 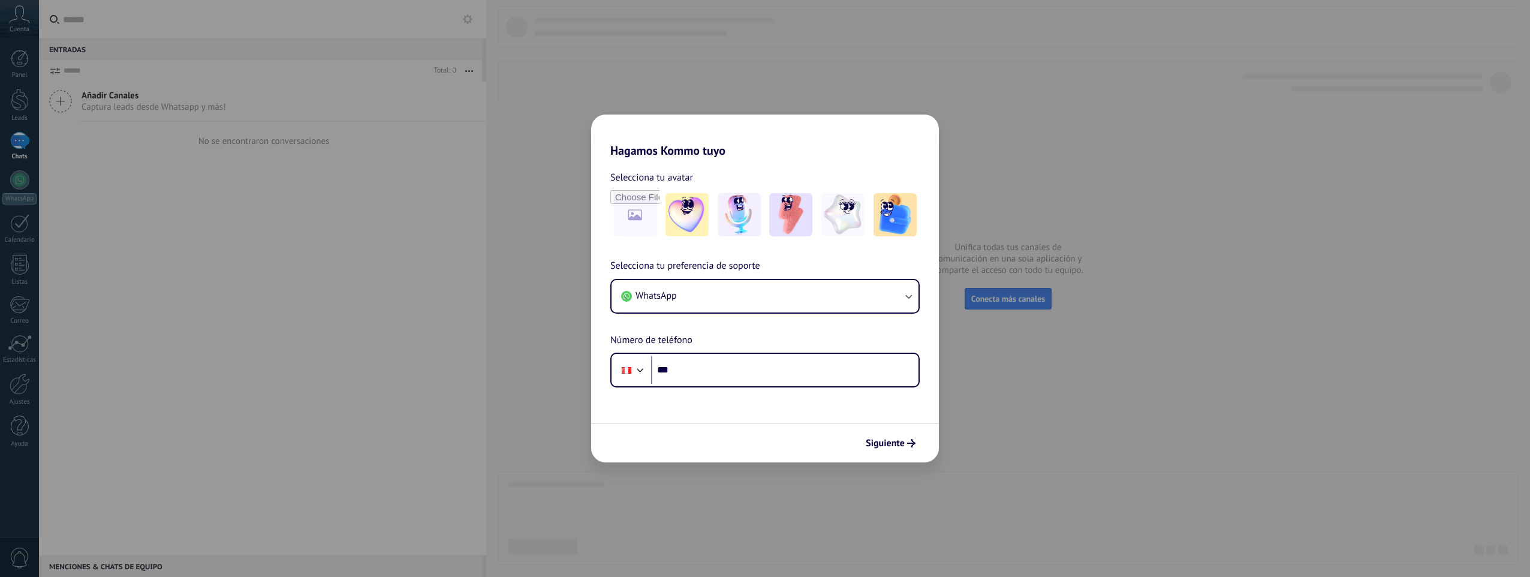 I want to click on div: Peru: + 51, so click(x=627, y=370).